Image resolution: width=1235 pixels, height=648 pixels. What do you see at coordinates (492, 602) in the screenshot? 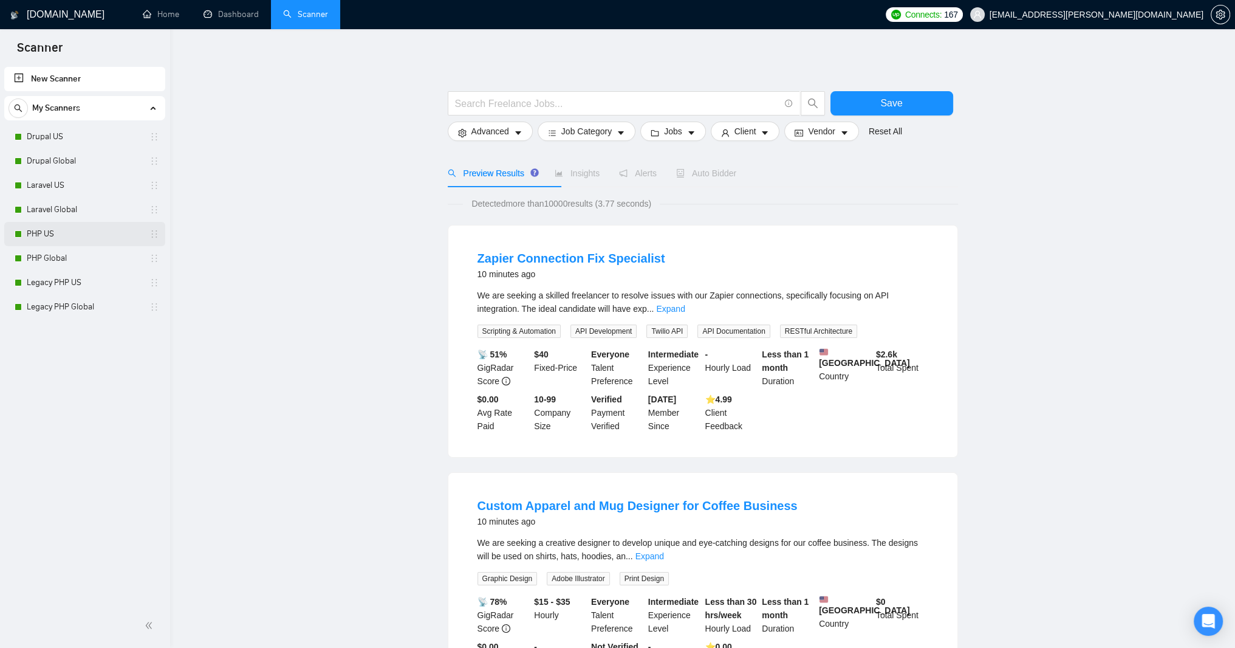
I see `b: 📡 78%` at bounding box center [492, 602].